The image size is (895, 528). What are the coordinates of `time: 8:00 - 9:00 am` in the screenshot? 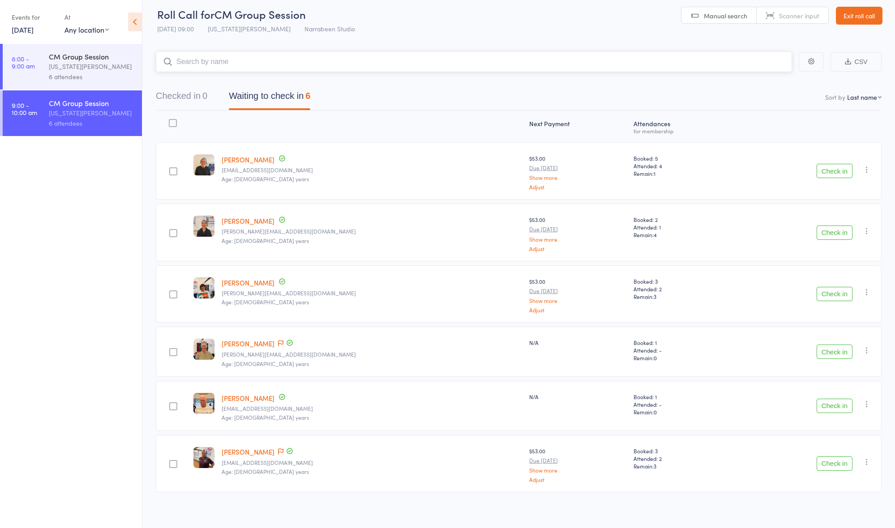 It's located at (23, 62).